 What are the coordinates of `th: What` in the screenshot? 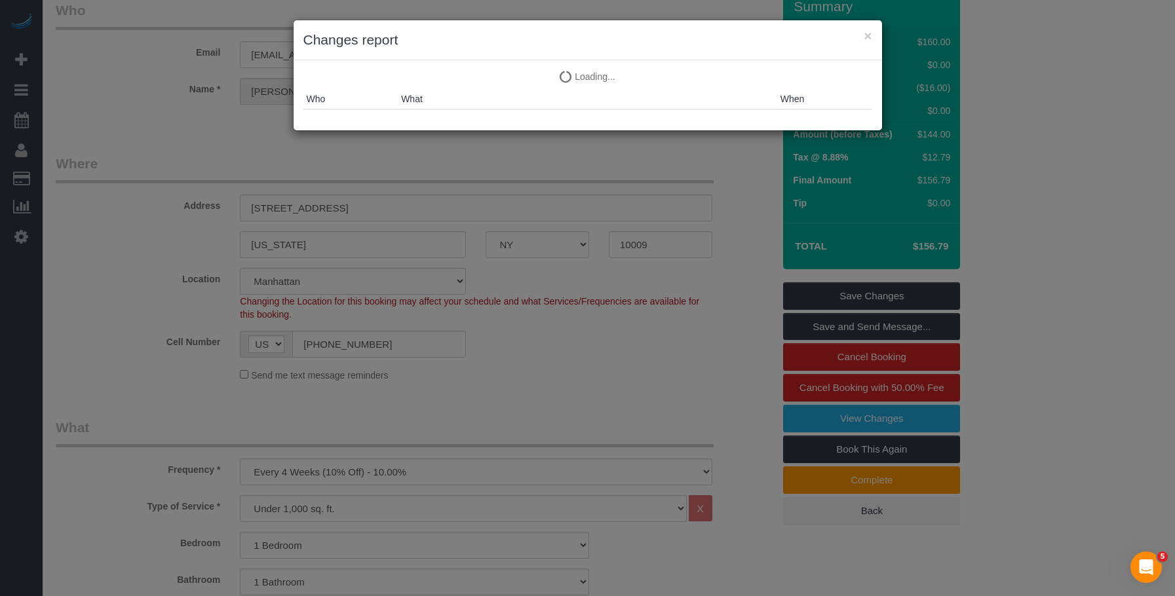 It's located at (587, 99).